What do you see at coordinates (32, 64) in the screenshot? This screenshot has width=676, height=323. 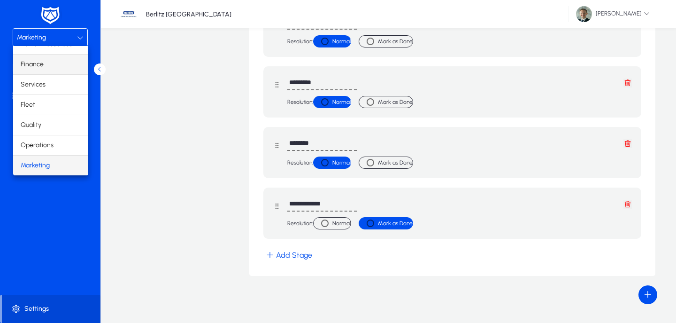 I see `span: Finance` at bounding box center [32, 64].